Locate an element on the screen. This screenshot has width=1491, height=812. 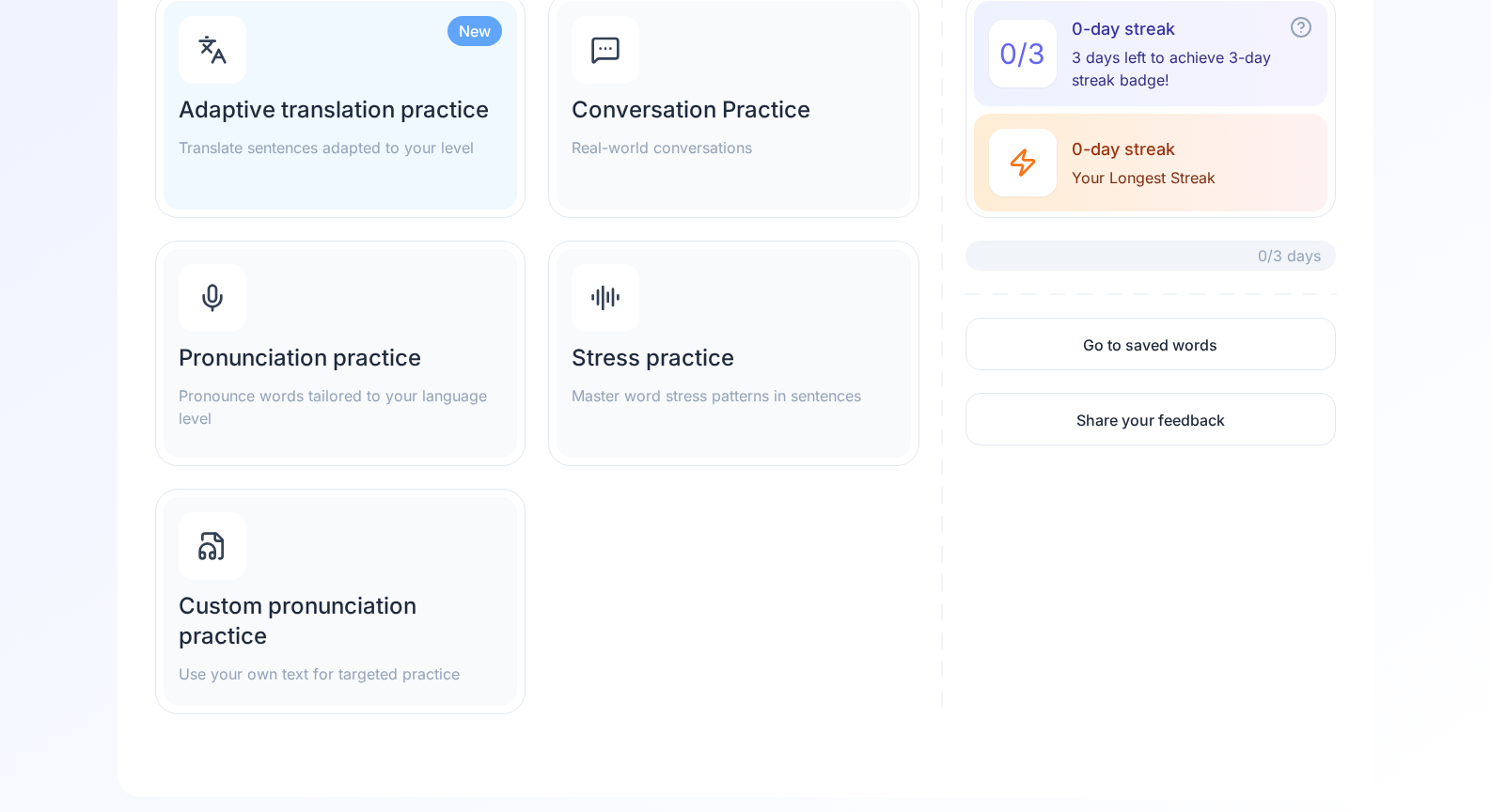
p: Translate sentences adapted to your level is located at coordinates (340, 147).